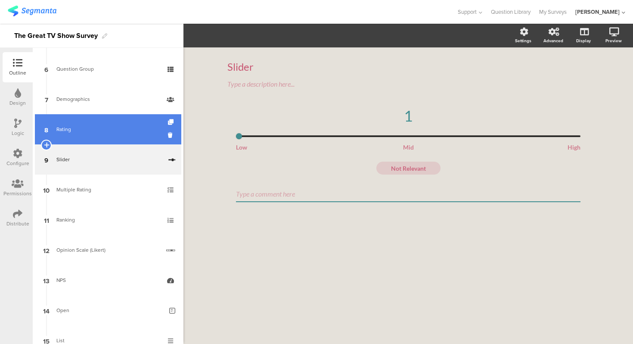 This screenshot has height=344, width=633. I want to click on div: High, so click(555, 147).